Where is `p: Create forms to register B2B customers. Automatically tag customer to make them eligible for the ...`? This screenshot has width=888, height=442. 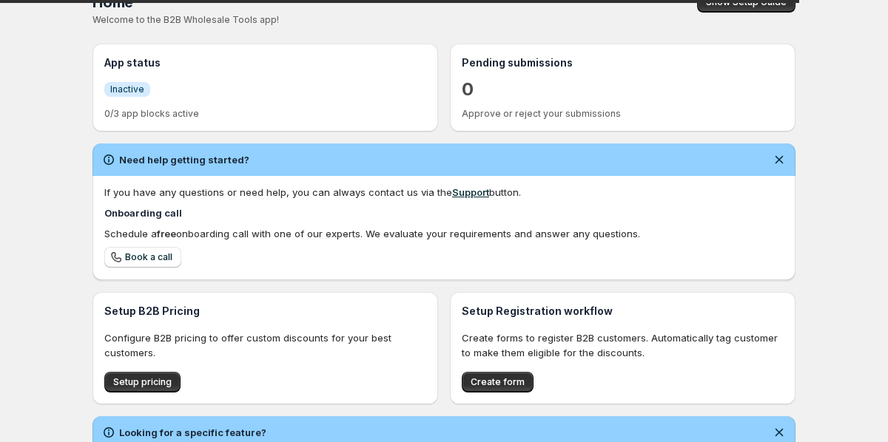
p: Create forms to register B2B customers. Automatically tag customer to make them eligible for the ... is located at coordinates (622, 346).